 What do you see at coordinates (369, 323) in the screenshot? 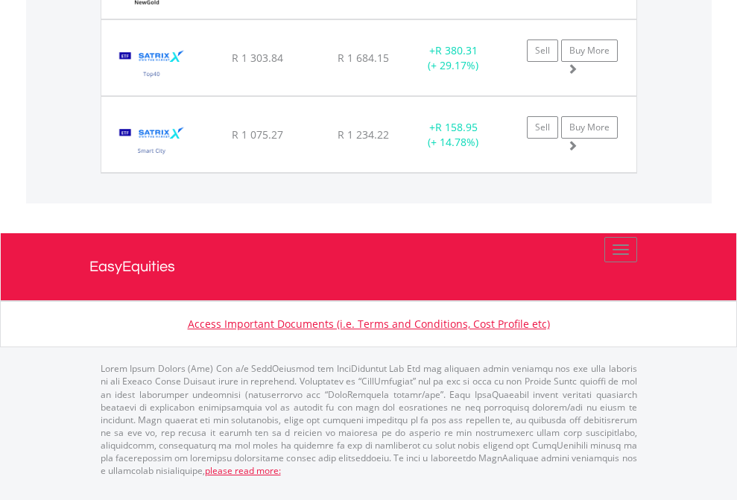
I see `a: Access Important Documents (i.e. Terms and Conditions, Cost Profile etc)` at bounding box center [369, 323].